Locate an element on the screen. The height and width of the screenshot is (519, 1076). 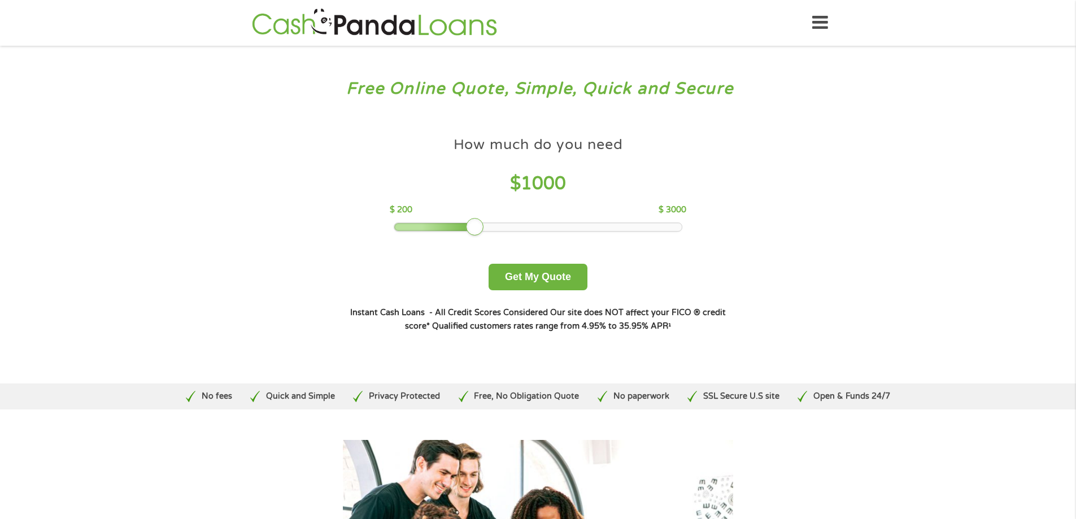
p: SSL Secure U.S site is located at coordinates (741, 396).